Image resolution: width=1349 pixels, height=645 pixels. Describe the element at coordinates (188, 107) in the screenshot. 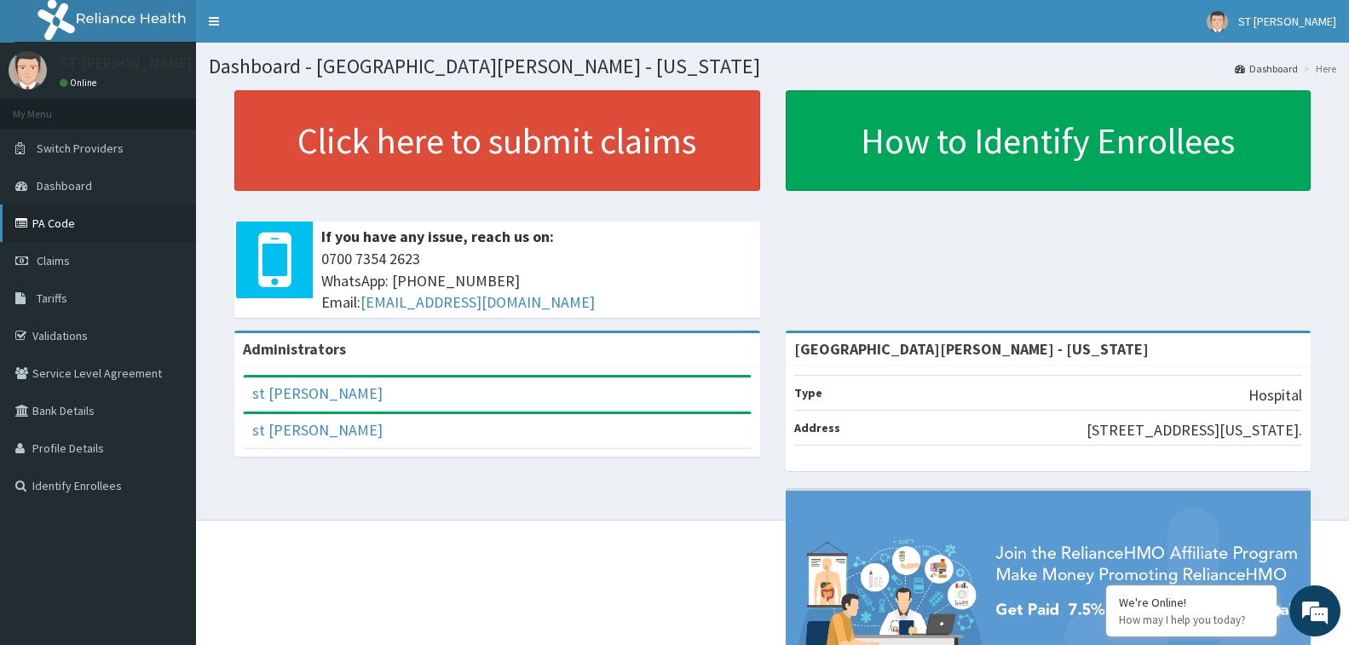

I see `div: Chat with us now` at that location.